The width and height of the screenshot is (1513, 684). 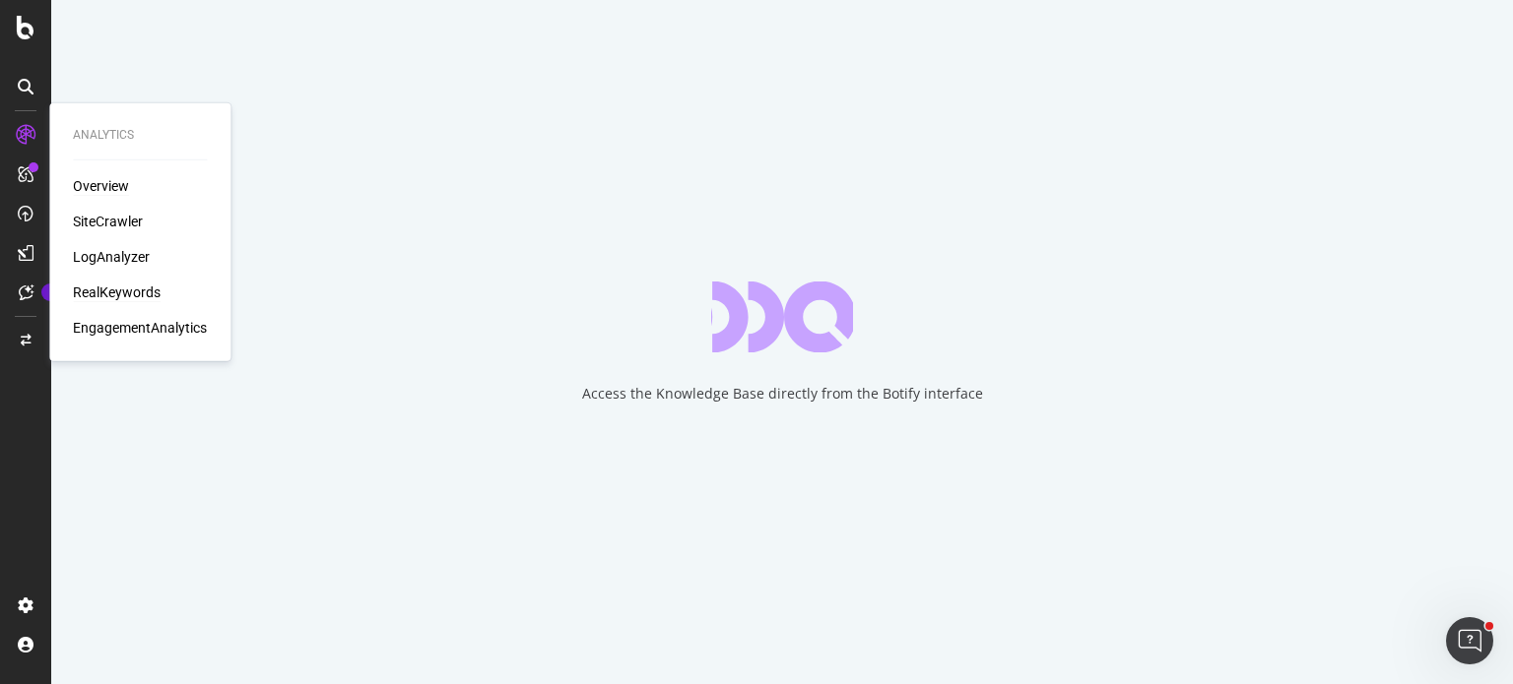 I want to click on a: EngagementAnalytics, so click(x=140, y=328).